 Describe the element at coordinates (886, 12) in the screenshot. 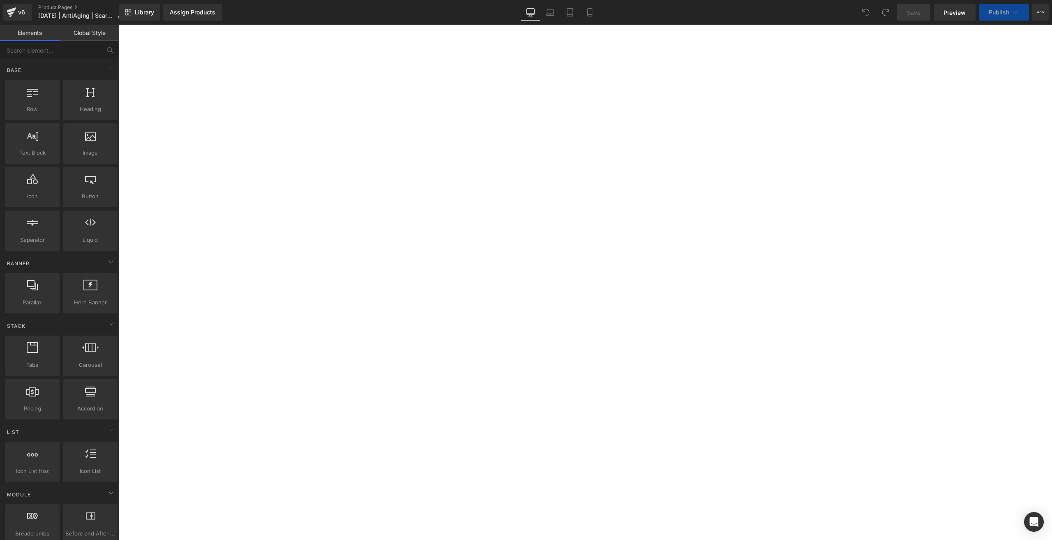

I see `button: Redo` at that location.